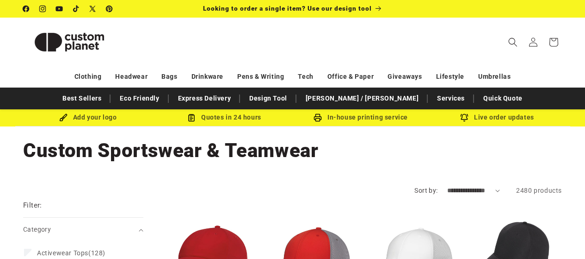 The image size is (585, 259). Describe the element at coordinates (63, 117) in the screenshot. I see `img: Brush Icon` at that location.